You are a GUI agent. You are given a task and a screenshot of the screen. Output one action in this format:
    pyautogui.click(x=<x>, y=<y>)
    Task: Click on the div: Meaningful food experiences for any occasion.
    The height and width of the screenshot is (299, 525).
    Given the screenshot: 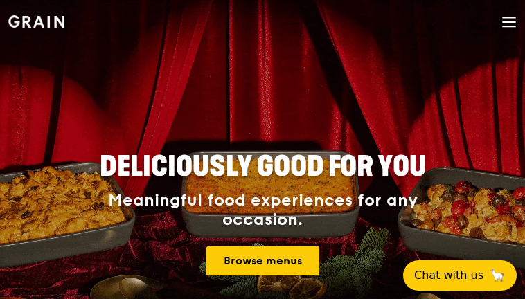 What is the action you would take?
    pyautogui.click(x=262, y=210)
    